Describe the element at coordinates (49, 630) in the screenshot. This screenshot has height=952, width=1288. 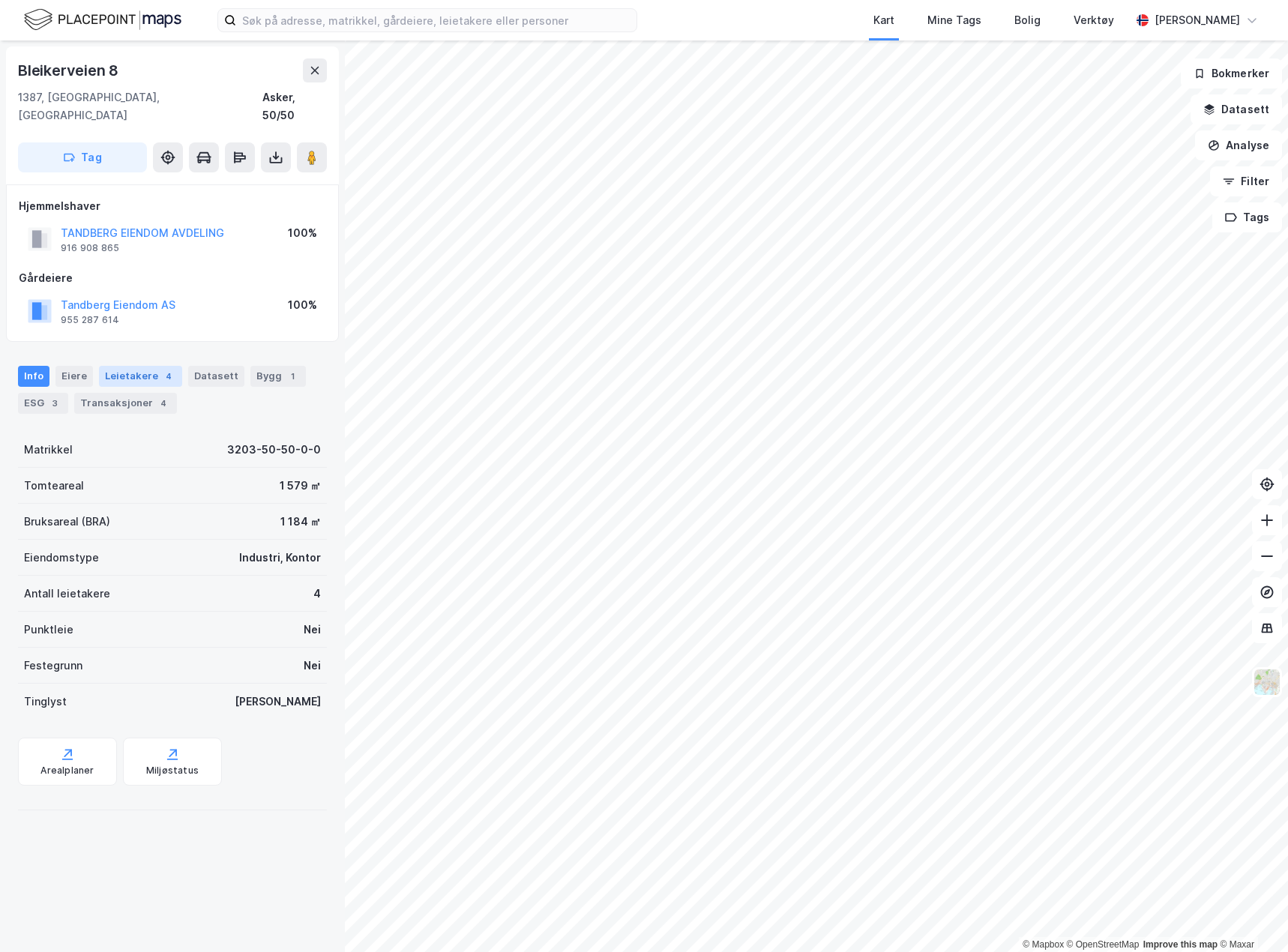
I see `div: Punktleie` at that location.